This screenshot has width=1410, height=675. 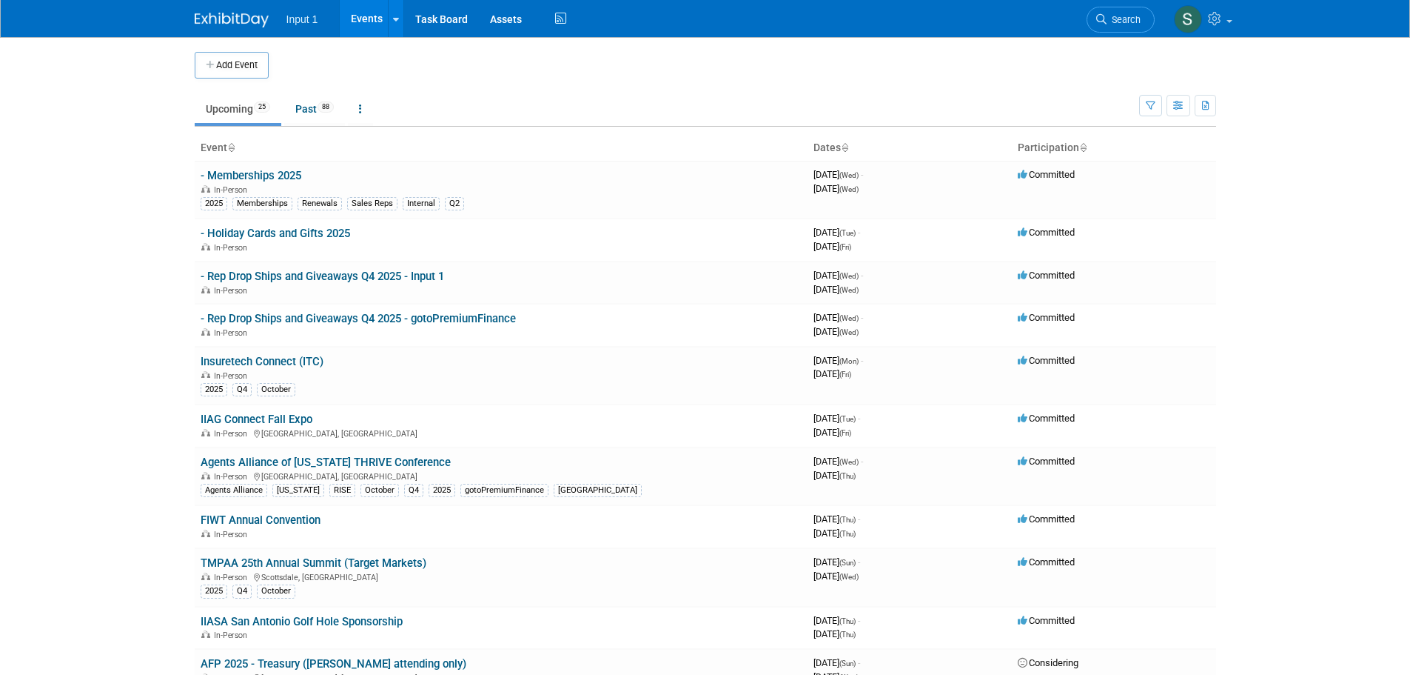 I want to click on a: FIWT Annual Convention, so click(x=261, y=520).